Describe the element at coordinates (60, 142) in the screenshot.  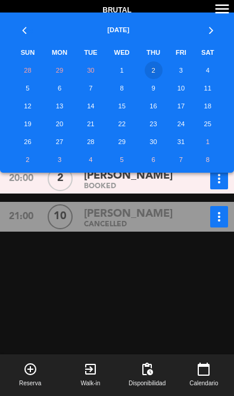
I see `td: 27` at that location.